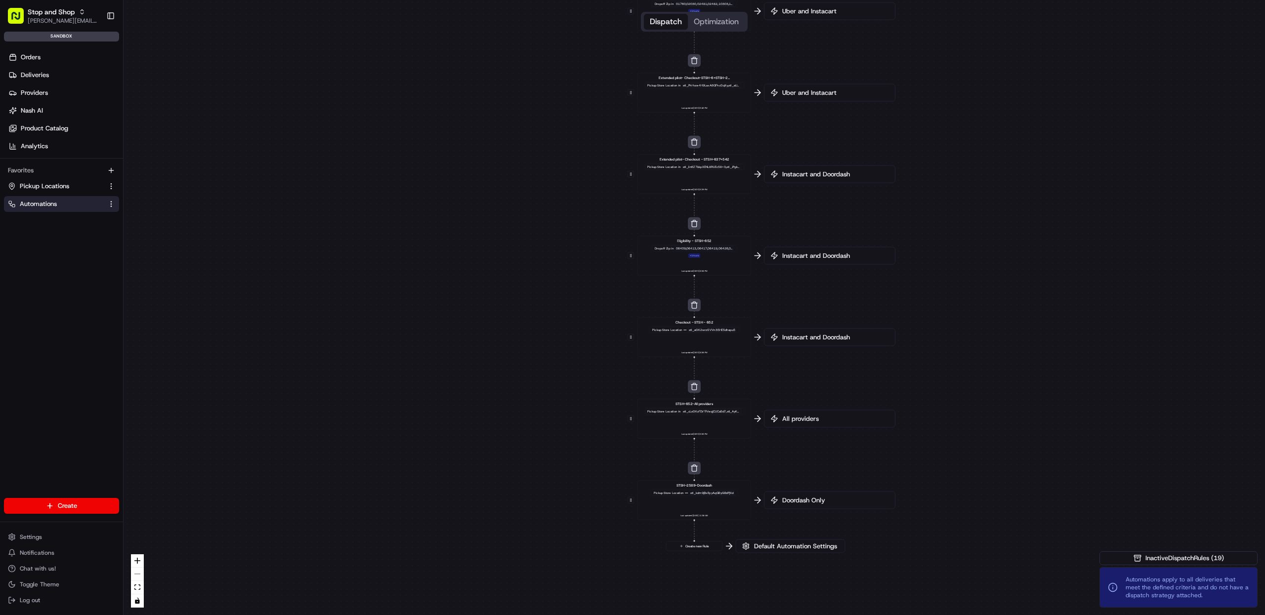 The height and width of the screenshot is (615, 1265). Describe the element at coordinates (174, 103) in the screenshot. I see `button: Start new chat` at that location.